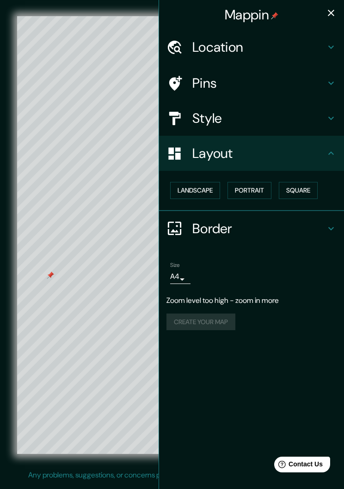  I want to click on div: A4, so click(180, 277).